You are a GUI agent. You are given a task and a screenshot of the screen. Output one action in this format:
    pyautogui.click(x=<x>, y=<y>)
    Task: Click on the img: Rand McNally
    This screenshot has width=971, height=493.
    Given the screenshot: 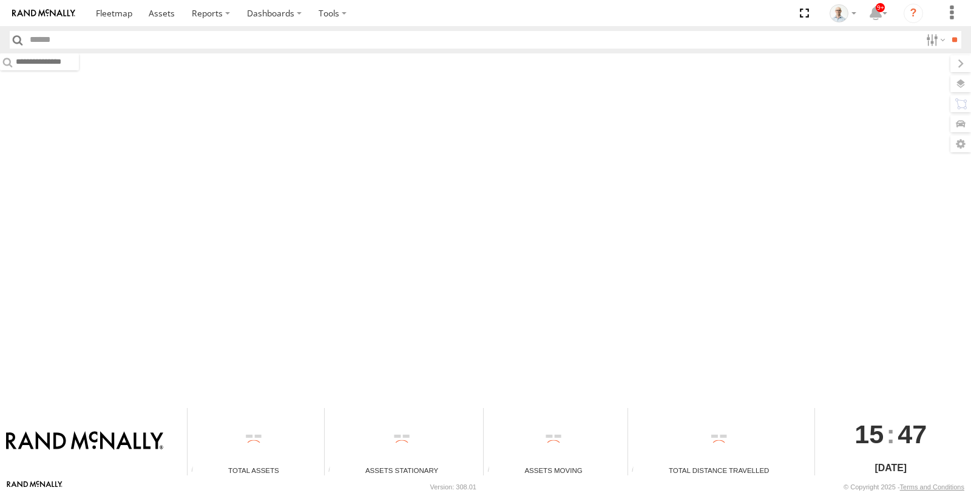 What is the action you would take?
    pyautogui.click(x=84, y=441)
    